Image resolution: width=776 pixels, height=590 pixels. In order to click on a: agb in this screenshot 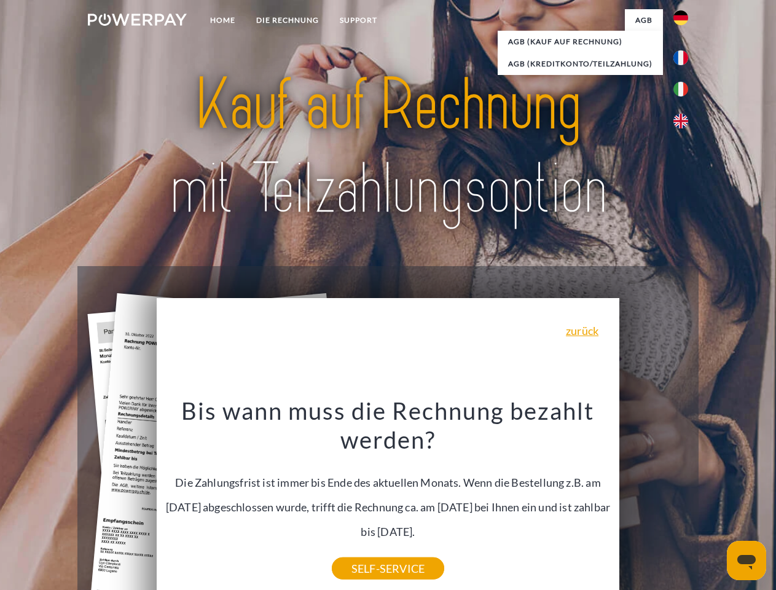, I will do `click(644, 20)`.